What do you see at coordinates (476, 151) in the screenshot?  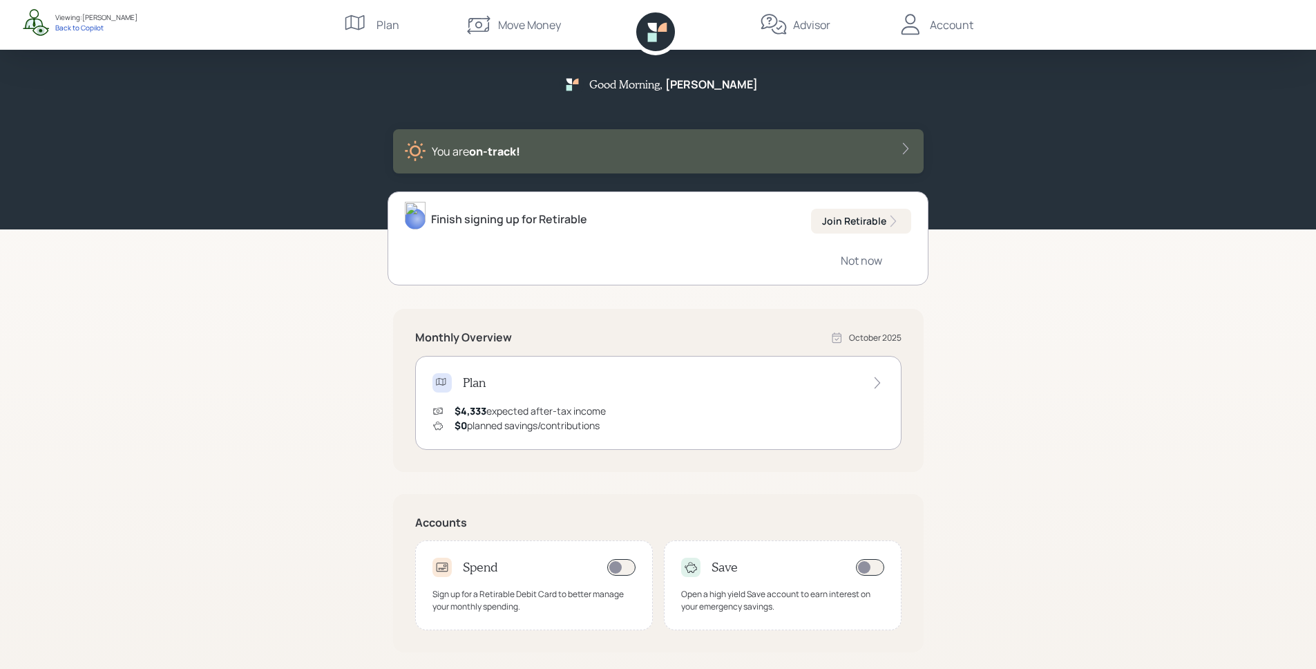 I see `div: You are` at bounding box center [476, 151].